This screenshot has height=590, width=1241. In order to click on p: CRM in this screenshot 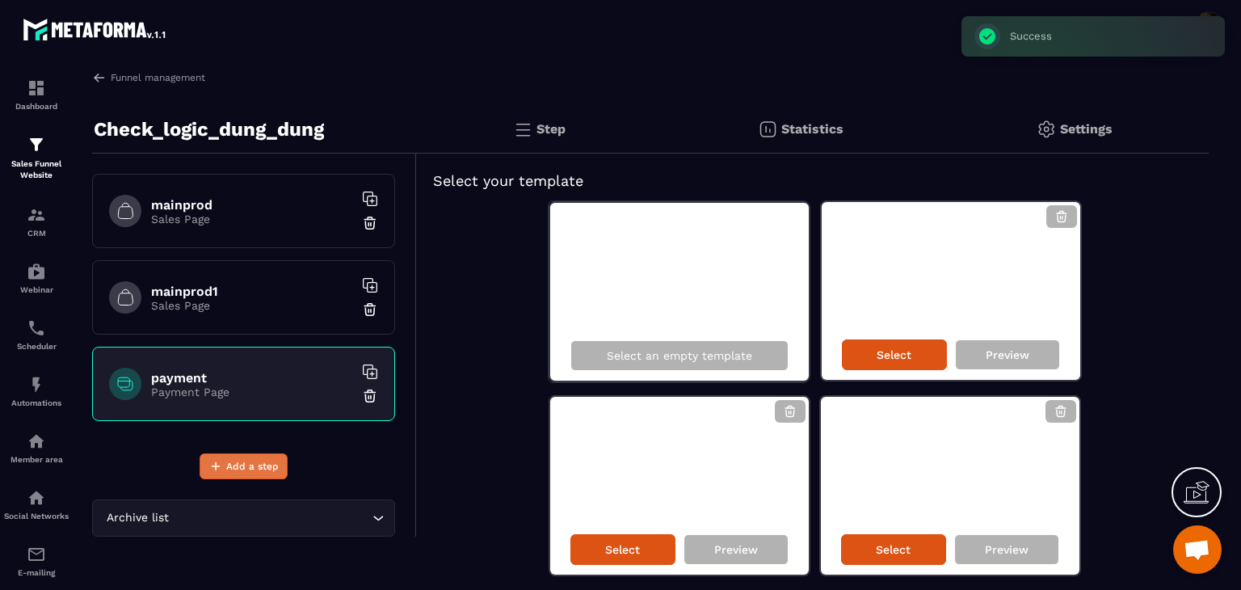, I will do `click(36, 233)`.